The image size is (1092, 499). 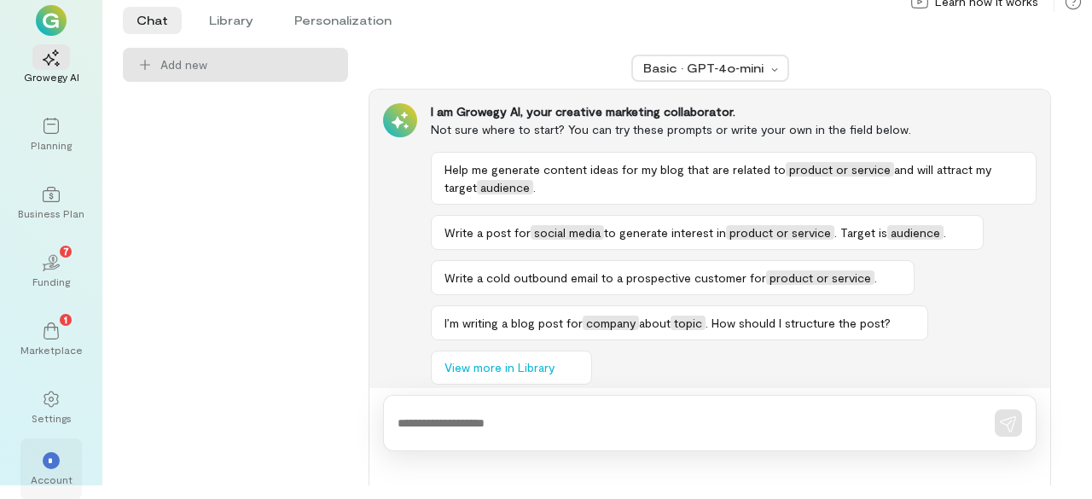 What do you see at coordinates (734, 129) in the screenshot?
I see `div: Not sure where to start? You can try these prompts or write your own in the field below.` at bounding box center [734, 129].